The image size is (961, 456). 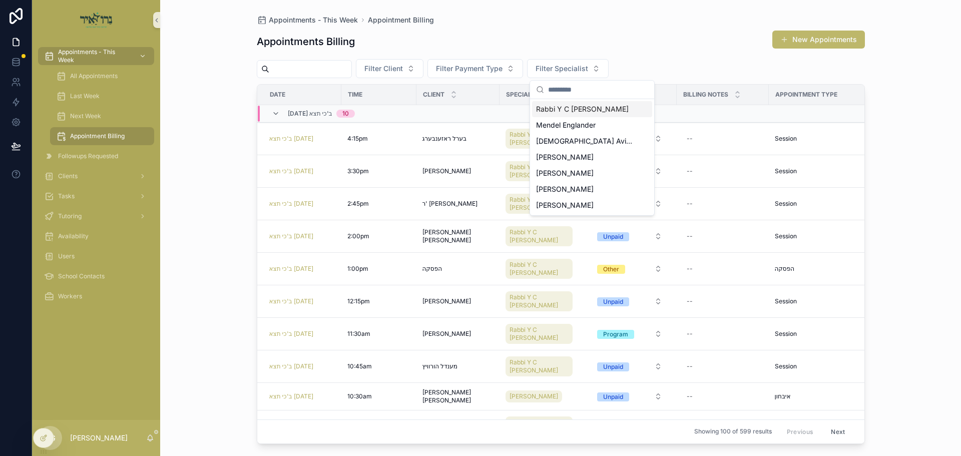 What do you see at coordinates (616, 334) in the screenshot?
I see `div: Program` at bounding box center [616, 334].